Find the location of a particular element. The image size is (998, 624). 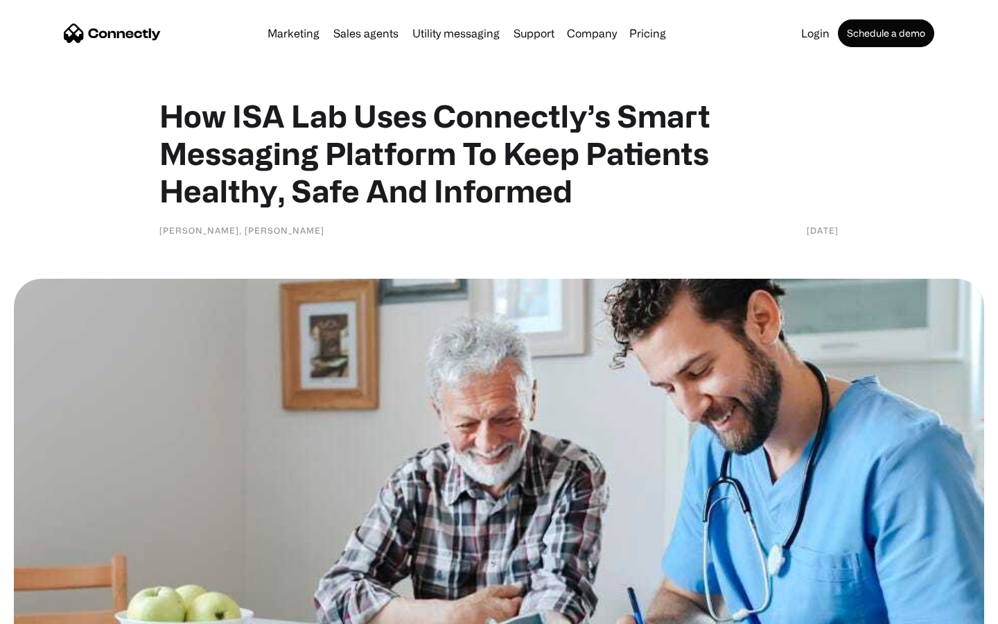

a: Support is located at coordinates (534, 33).